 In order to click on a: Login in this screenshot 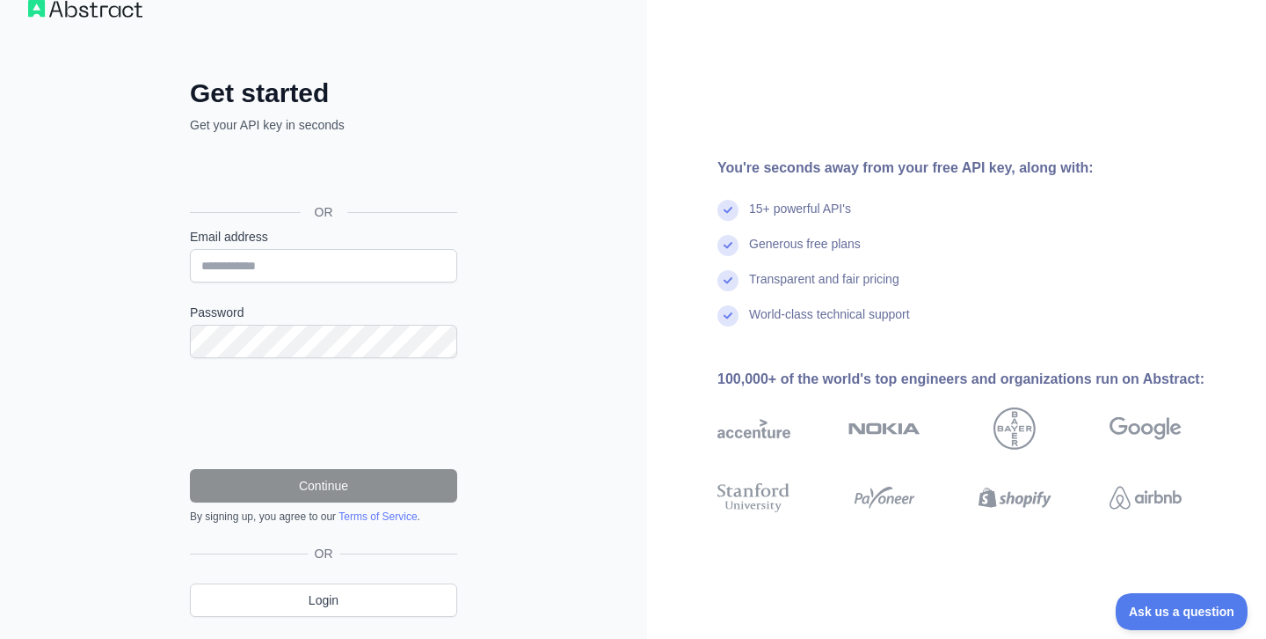, I will do `click(324, 600)`.